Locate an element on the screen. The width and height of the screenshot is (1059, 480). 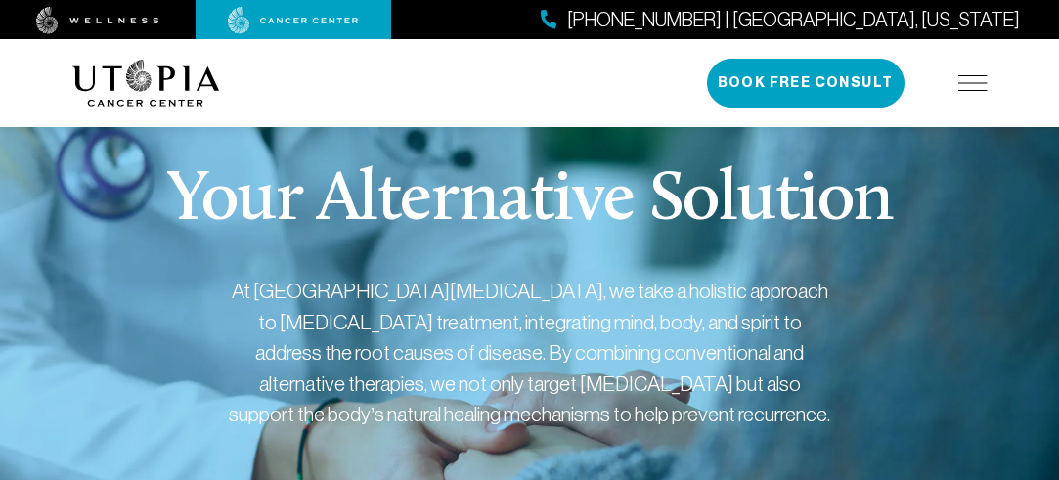
img: wellness is located at coordinates (98, 21).